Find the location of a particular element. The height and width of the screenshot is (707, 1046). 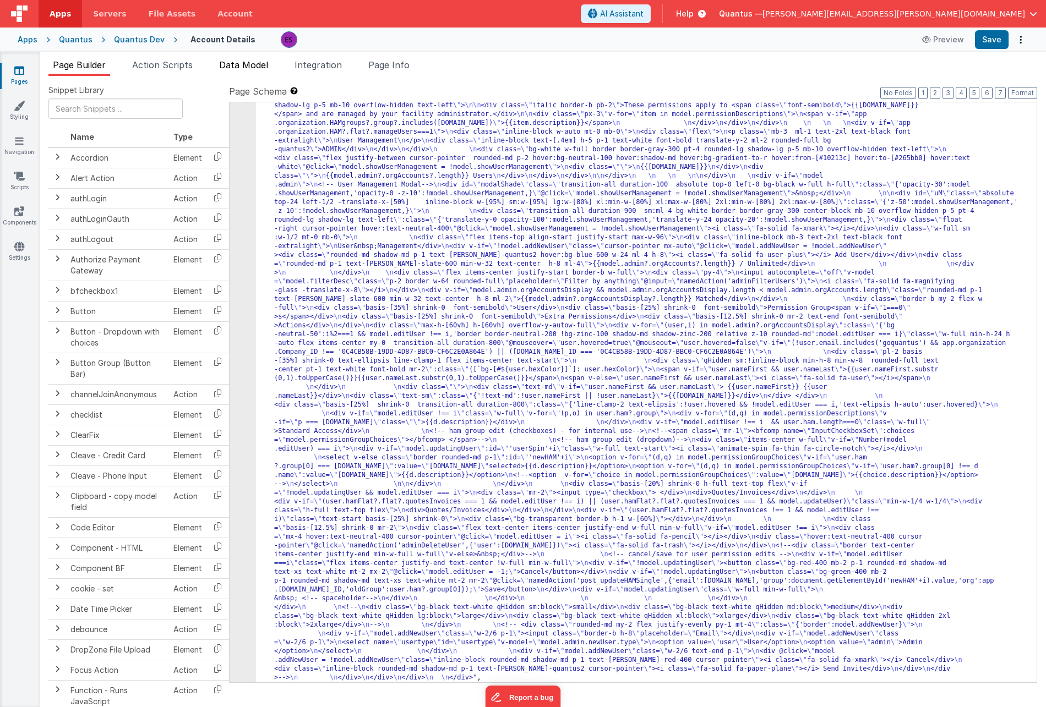

button: Options is located at coordinates (1021, 40).